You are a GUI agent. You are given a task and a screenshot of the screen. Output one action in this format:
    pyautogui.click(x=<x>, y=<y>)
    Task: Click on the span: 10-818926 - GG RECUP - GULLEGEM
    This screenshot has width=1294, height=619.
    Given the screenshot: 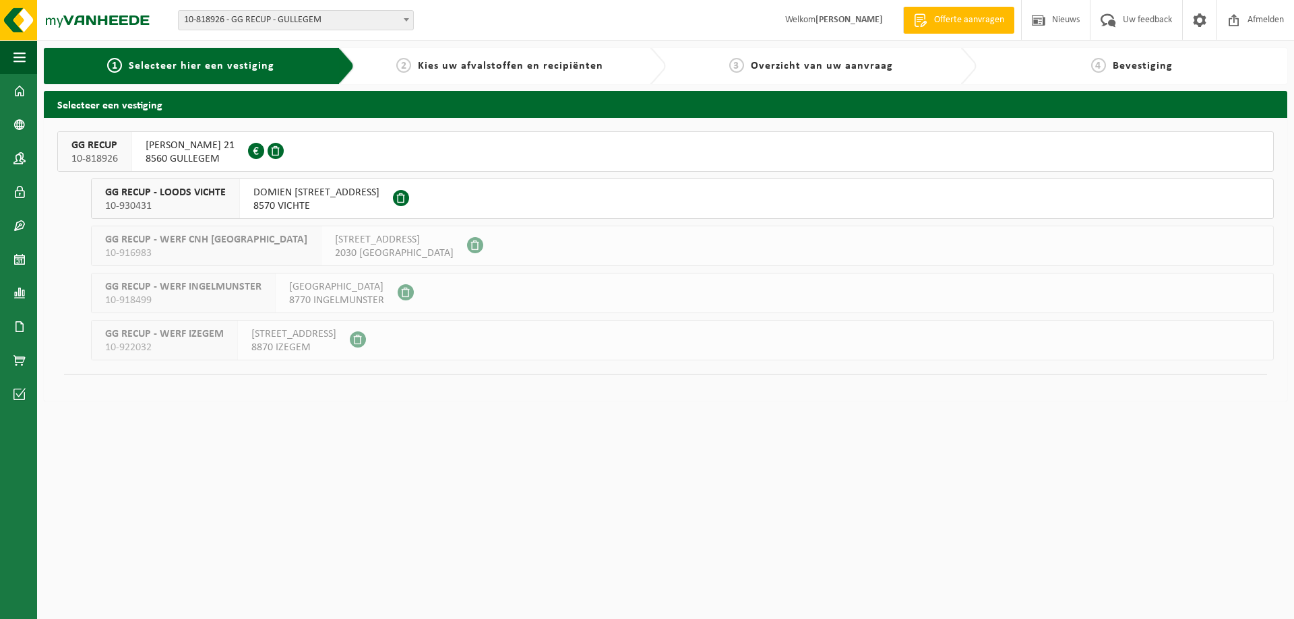 What is the action you would take?
    pyautogui.click(x=296, y=20)
    